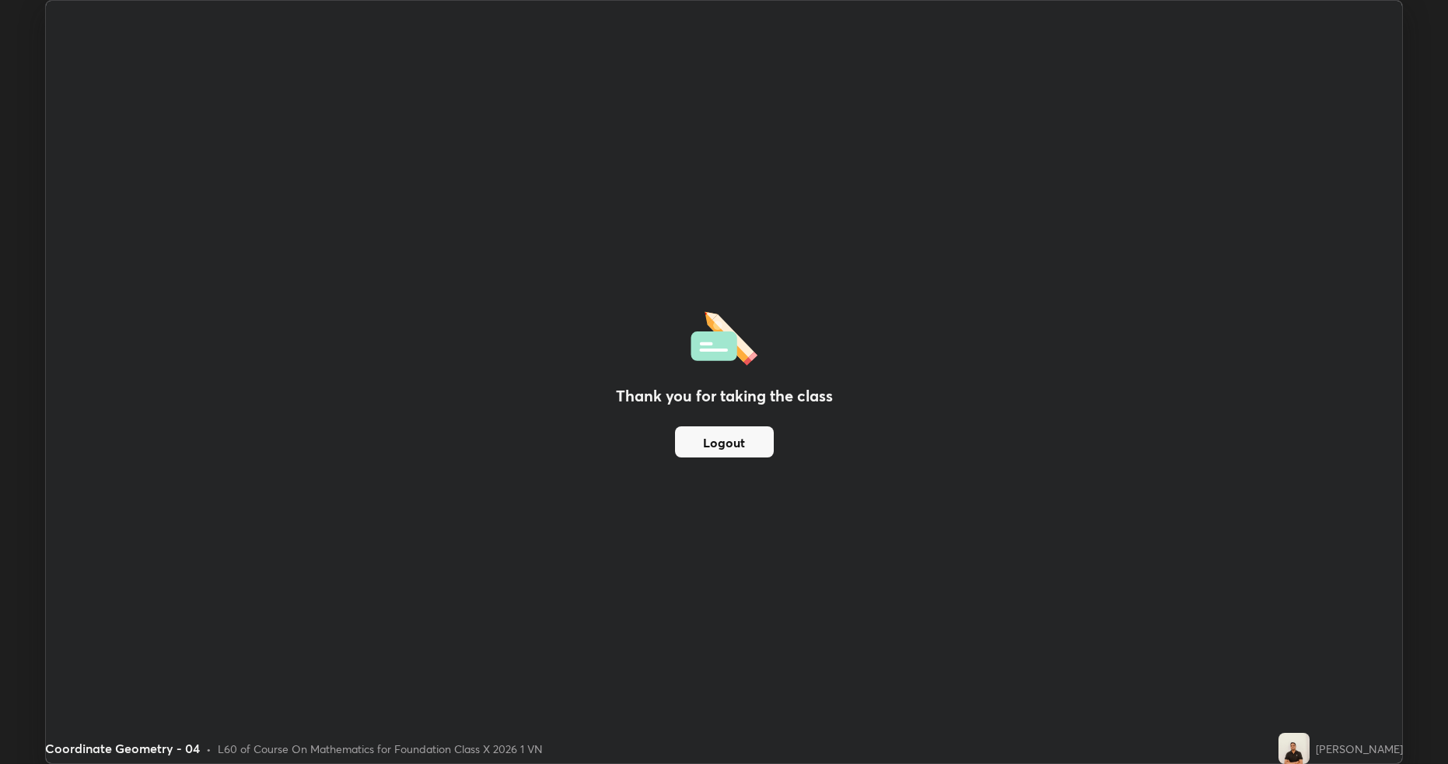  I want to click on div: L60 of Course On Mathematics for Foundation Class X 2026 1 VN, so click(380, 748).